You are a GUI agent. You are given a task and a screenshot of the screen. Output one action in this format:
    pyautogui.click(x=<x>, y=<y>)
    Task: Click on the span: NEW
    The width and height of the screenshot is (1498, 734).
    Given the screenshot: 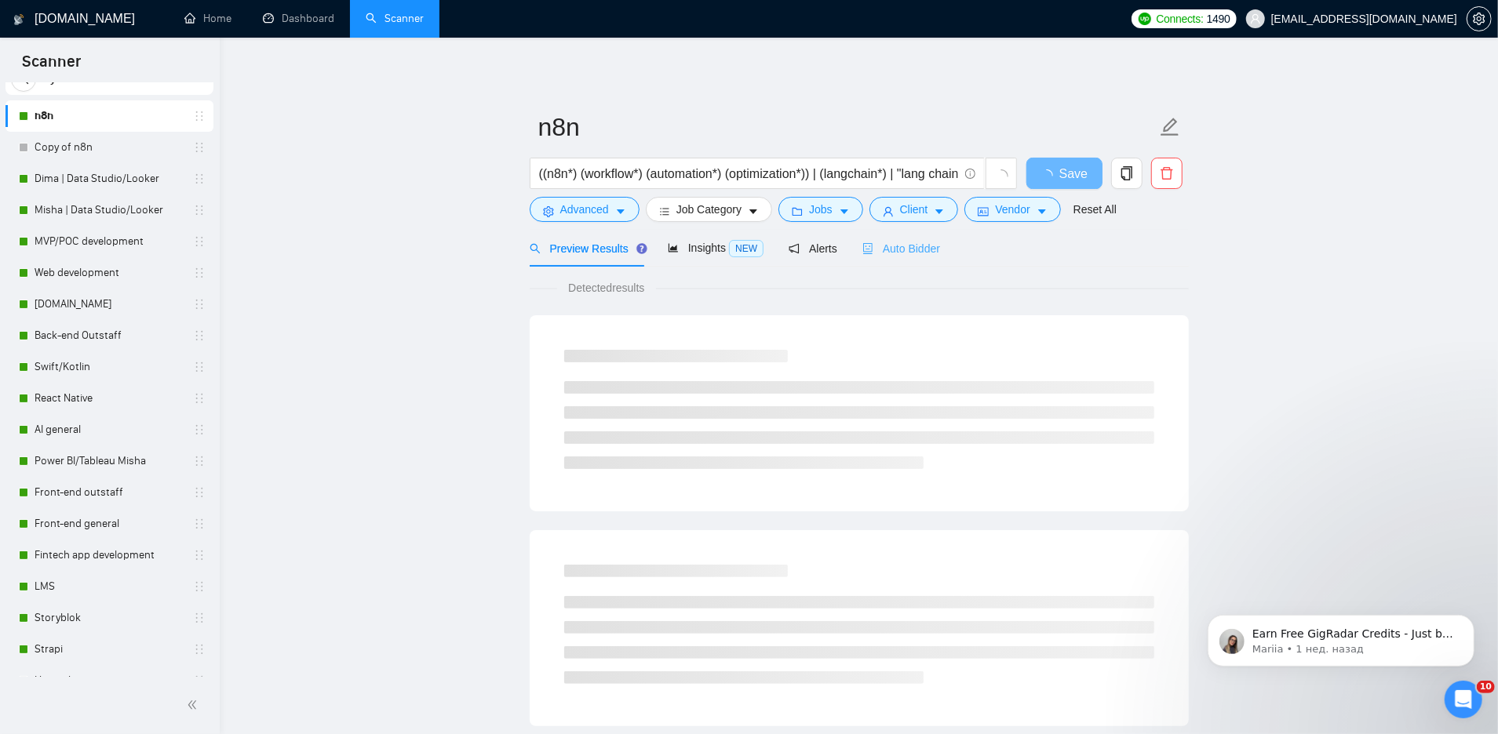 What is the action you would take?
    pyautogui.click(x=746, y=249)
    